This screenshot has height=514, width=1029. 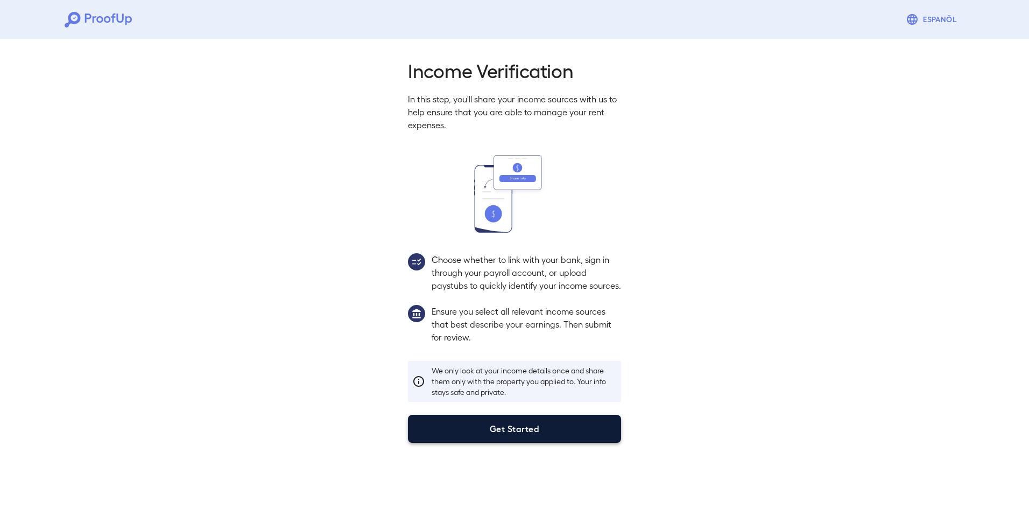 I want to click on p: We only look at your income details once and share them only with the property you applied to. Yo..., so click(x=524, y=381).